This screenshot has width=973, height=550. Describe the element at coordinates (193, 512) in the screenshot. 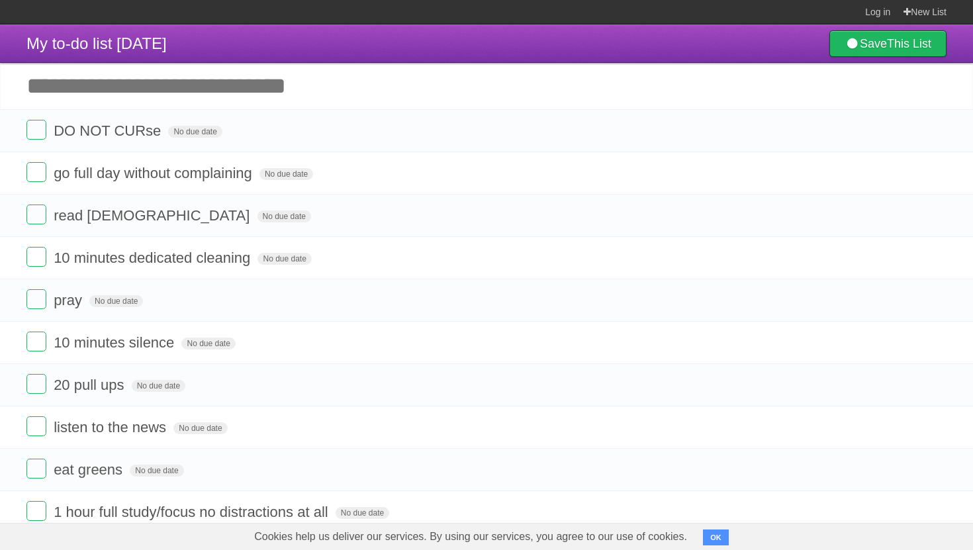

I see `span: 1 hour full study/focus no distractions at all` at that location.